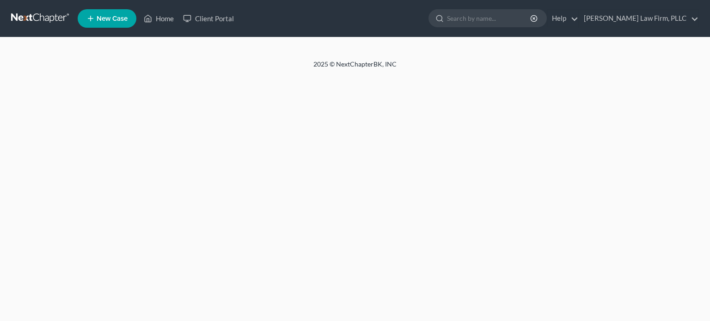 The height and width of the screenshot is (321, 710). I want to click on span: New Case, so click(112, 18).